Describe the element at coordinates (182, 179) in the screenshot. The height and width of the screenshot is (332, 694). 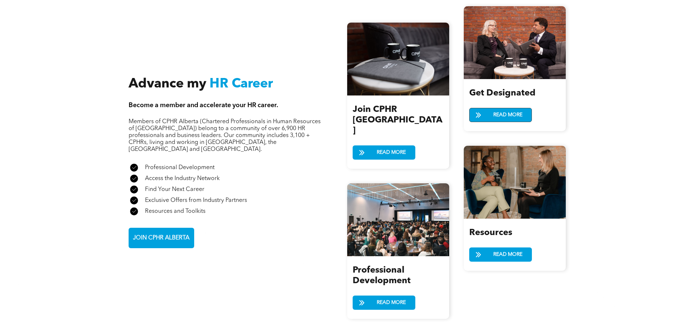
I see `span: Access the Industry Network` at that location.